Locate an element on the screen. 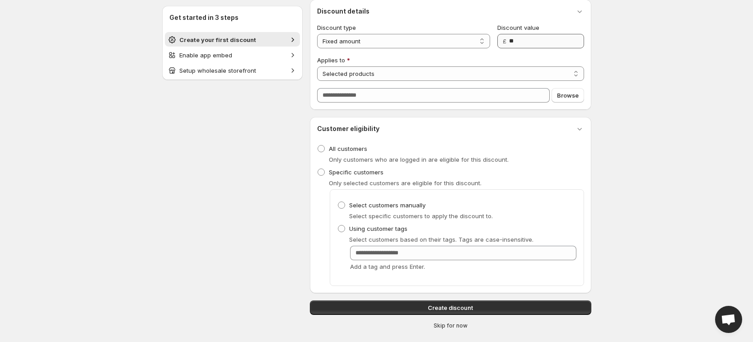  span: Using customer tags is located at coordinates (378, 229).